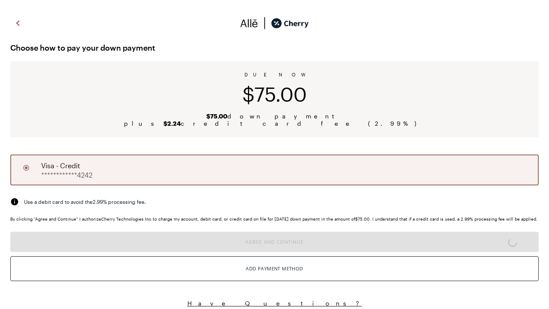 This screenshot has width=549, height=309. What do you see at coordinates (290, 23) in the screenshot?
I see `img: cherry_black_logo-DrOE_MJI.svg` at bounding box center [290, 23].